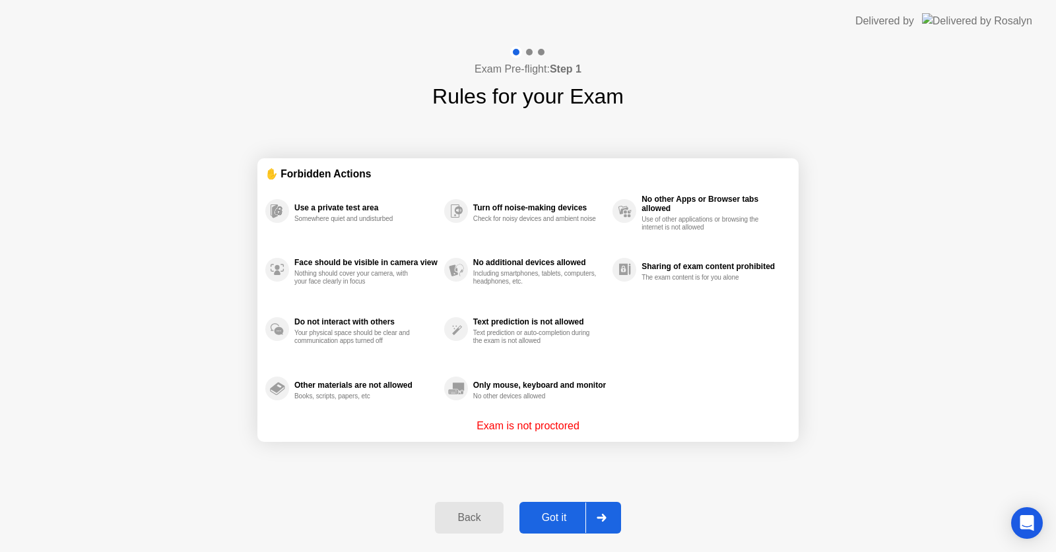  I want to click on div: ✋ Forbidden Actions, so click(528, 174).